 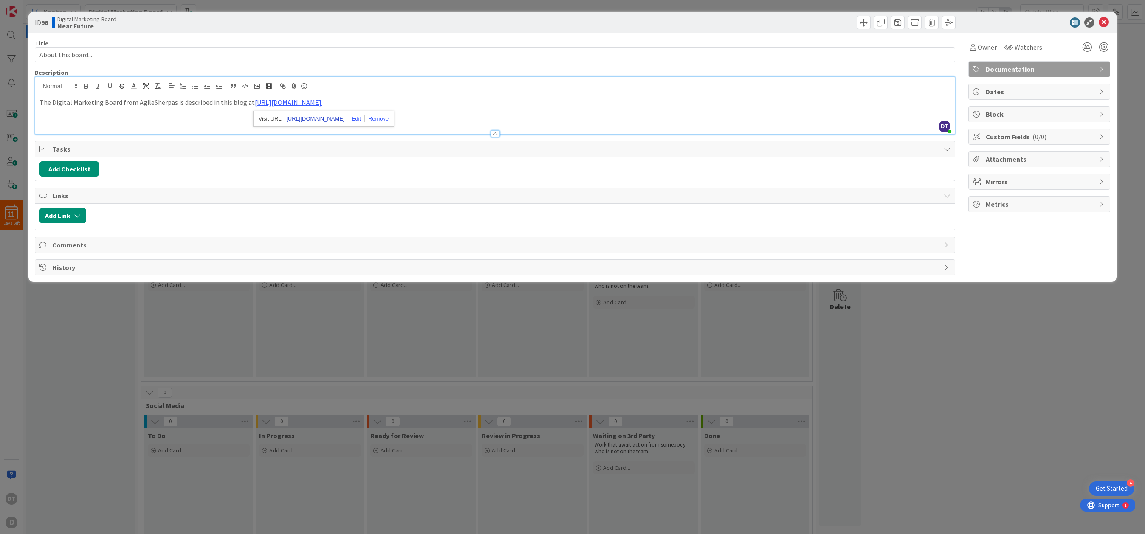 What do you see at coordinates (45, 23) in the screenshot?
I see `b: 96` at bounding box center [45, 23].